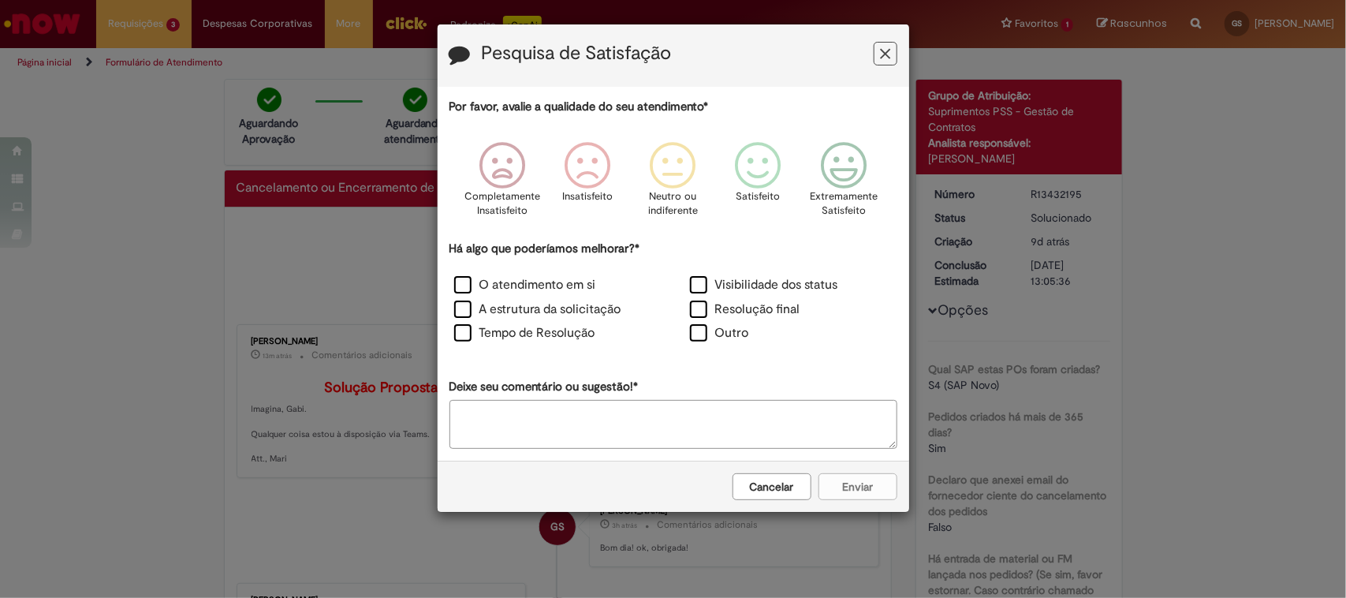 The image size is (1346, 598). What do you see at coordinates (538, 309) in the screenshot?
I see `label: A estrutura da solicitação` at bounding box center [538, 309].